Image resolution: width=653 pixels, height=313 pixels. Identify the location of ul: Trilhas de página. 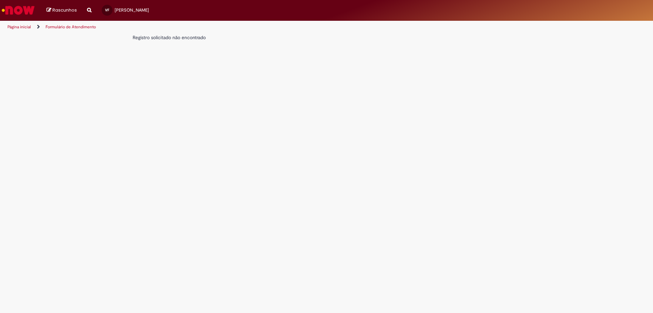
(218, 27).